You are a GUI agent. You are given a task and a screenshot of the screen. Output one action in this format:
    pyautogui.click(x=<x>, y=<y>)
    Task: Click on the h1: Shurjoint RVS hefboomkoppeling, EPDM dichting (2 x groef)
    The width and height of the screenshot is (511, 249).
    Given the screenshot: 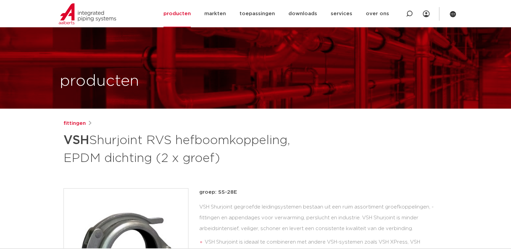 What is the action you would take?
    pyautogui.click(x=190, y=149)
    